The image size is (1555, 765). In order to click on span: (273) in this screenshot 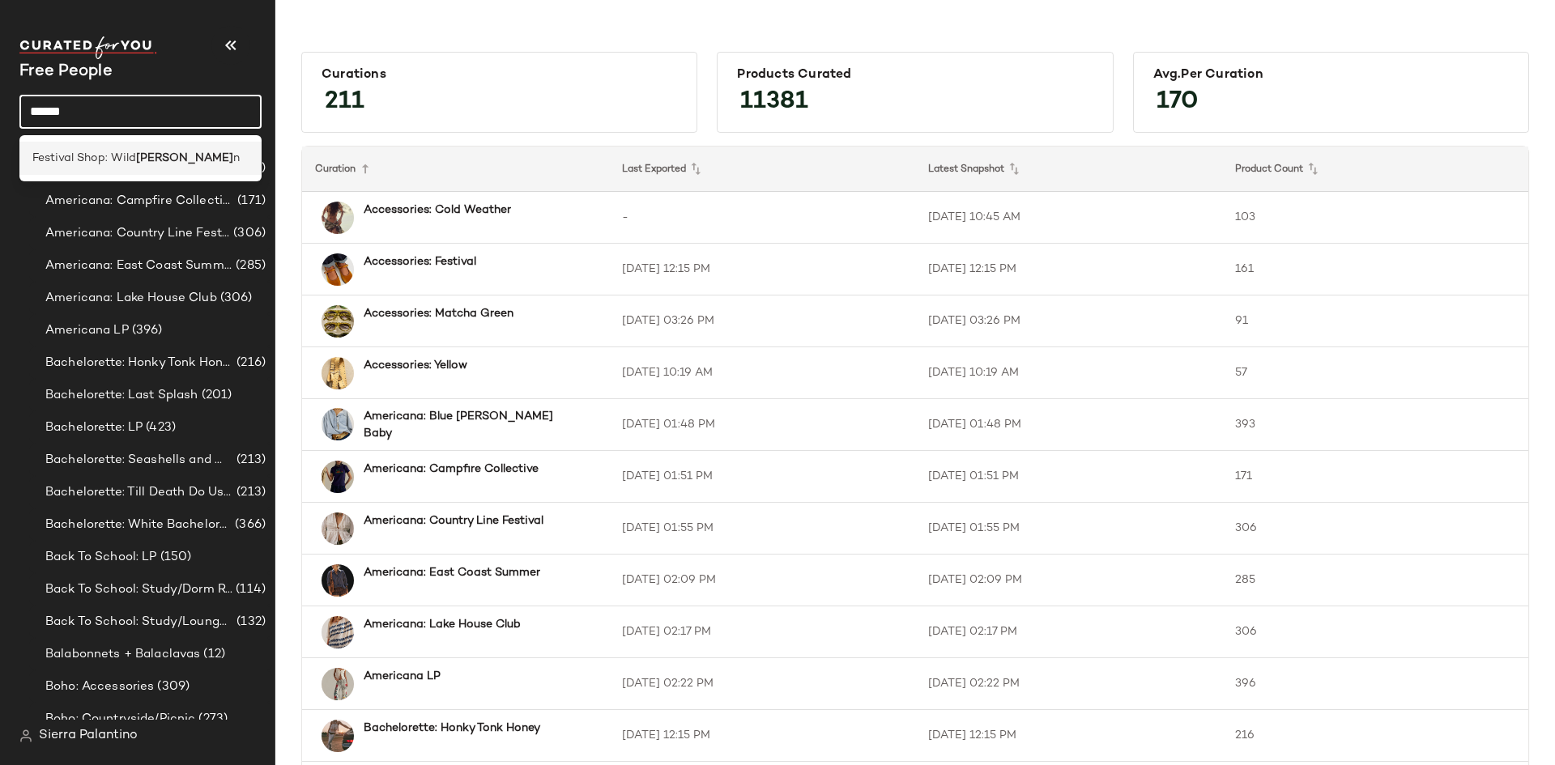, I will do `click(211, 719)`.